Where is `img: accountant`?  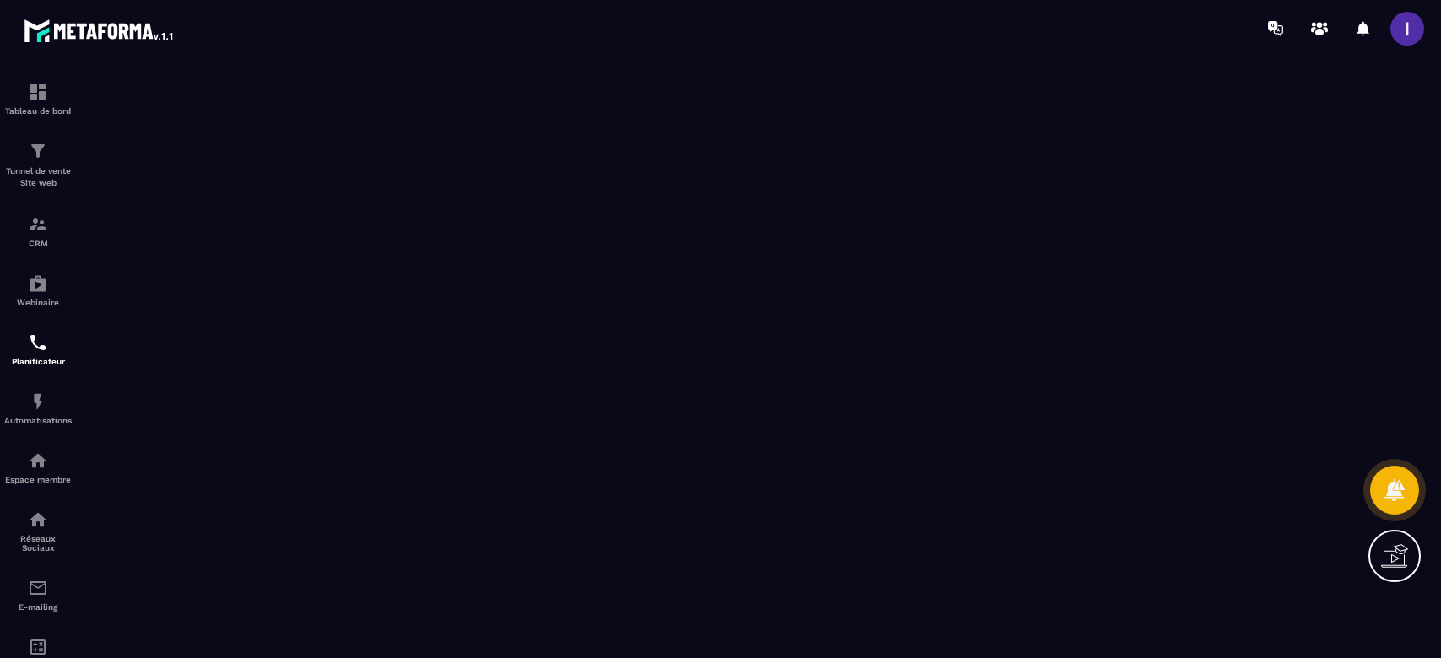
img: accountant is located at coordinates (38, 647).